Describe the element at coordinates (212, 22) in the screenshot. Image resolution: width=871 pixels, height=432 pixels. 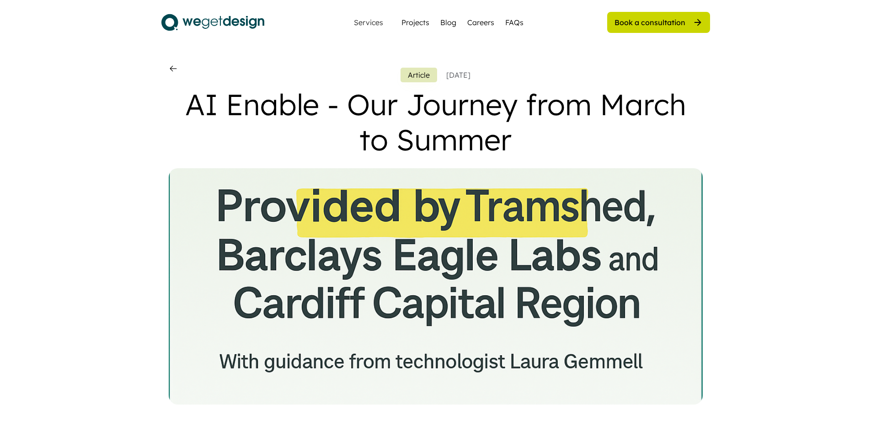
I see `img: logo.svg` at that location.